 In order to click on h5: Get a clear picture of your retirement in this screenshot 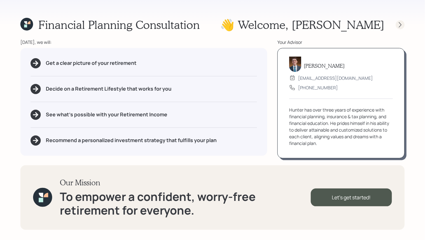, I will do `click(91, 63)`.